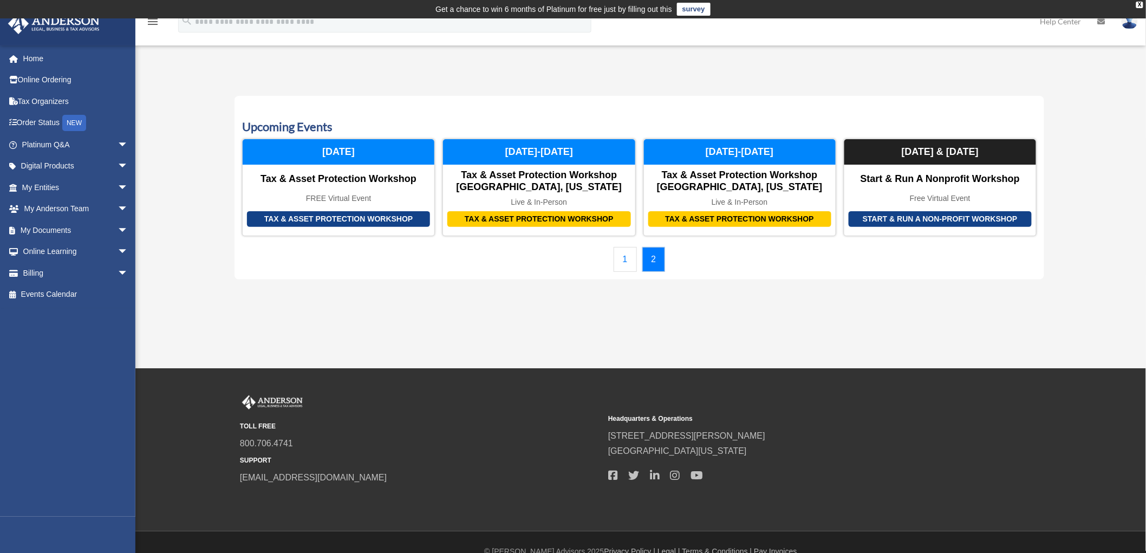 The width and height of the screenshot is (1146, 553). Describe the element at coordinates (76, 252) in the screenshot. I see `a: Online Learningarrow_drop_down` at that location.